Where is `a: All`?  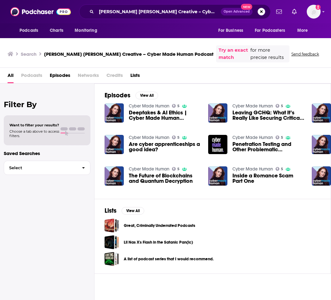 a: All is located at coordinates (10, 77).